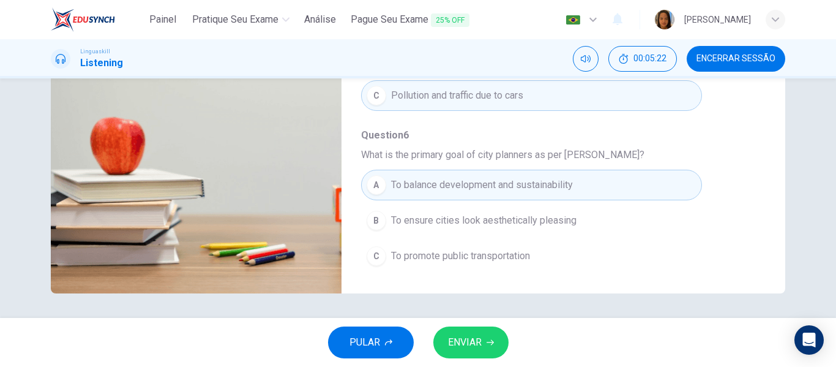 Image resolution: width=836 pixels, height=367 pixels. Describe the element at coordinates (482, 185) in the screenshot. I see `span: To balance development and sustainability` at that location.